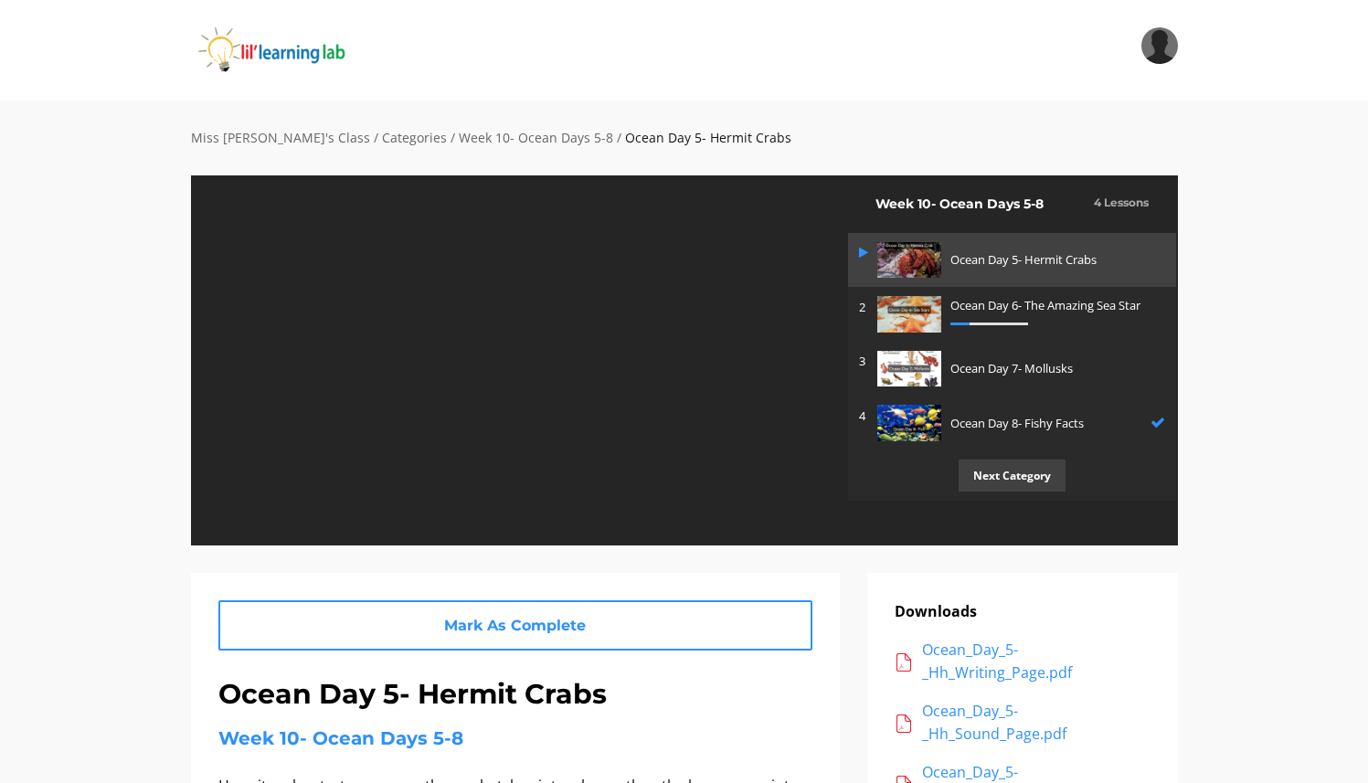 The height and width of the screenshot is (783, 1368). Describe the element at coordinates (1036, 662) in the screenshot. I see `div: Ocean_Day_5-_Hh_Writing_Page.pdf` at that location.